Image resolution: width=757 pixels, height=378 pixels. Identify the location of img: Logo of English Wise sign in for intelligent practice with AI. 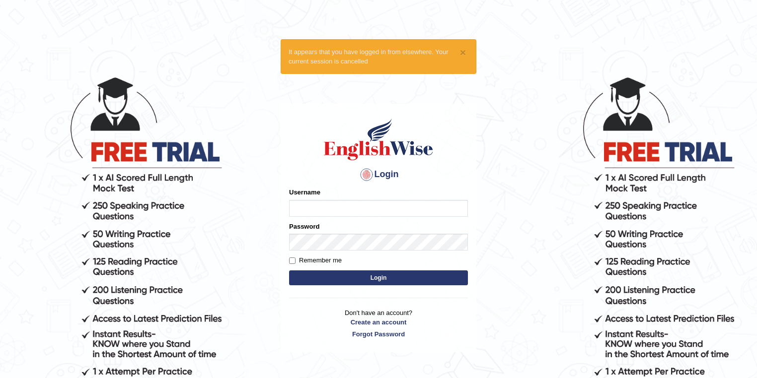
(378, 139).